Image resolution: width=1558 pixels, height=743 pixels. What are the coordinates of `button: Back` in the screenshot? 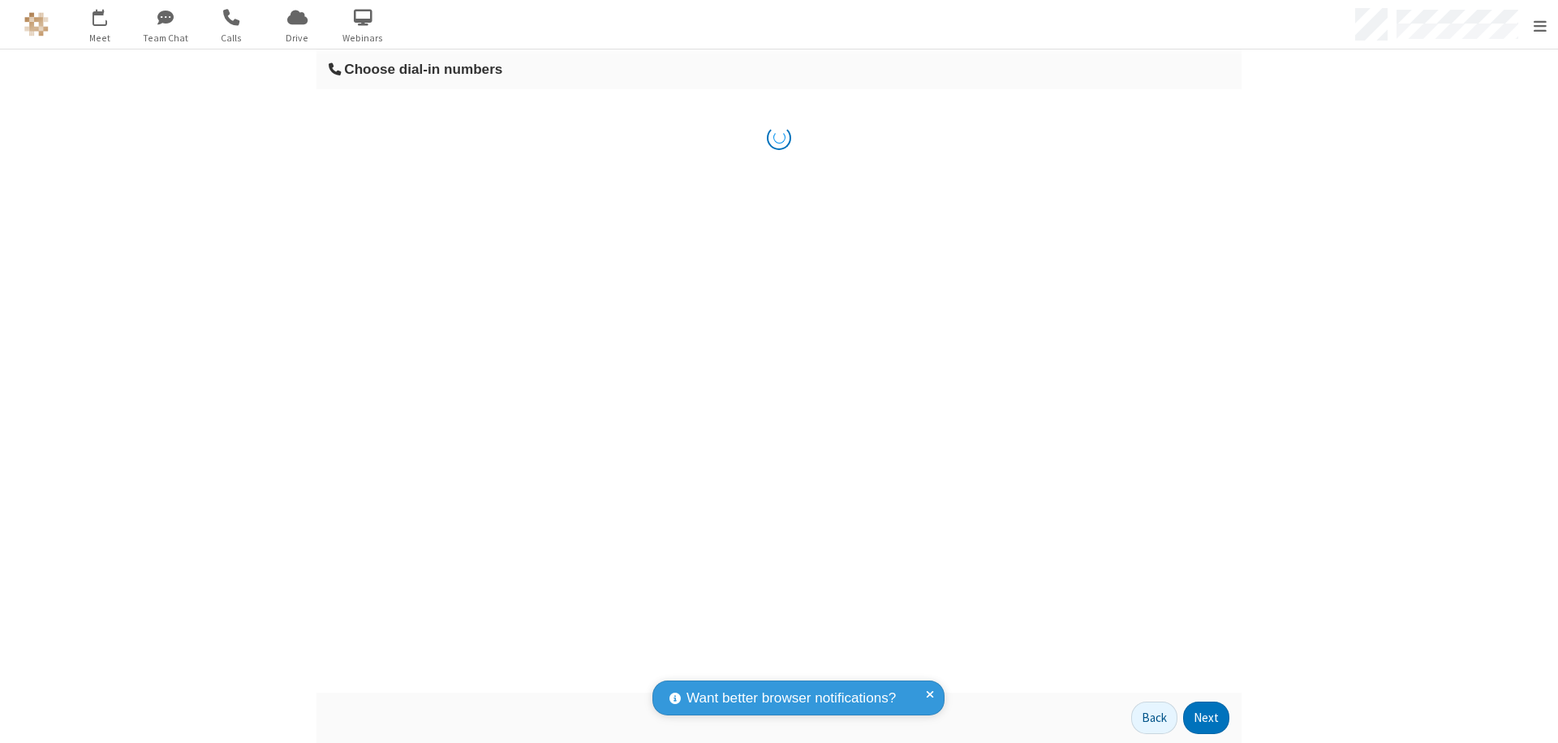 It's located at (1154, 718).